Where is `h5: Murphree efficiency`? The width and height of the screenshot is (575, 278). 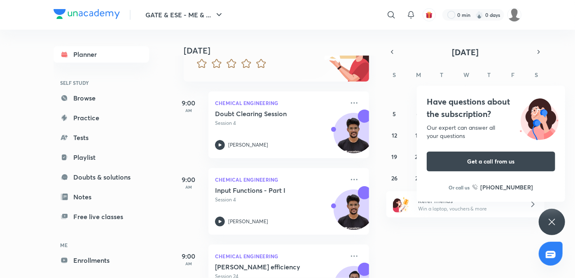 h5: Murphree efficiency is located at coordinates (266, 267).